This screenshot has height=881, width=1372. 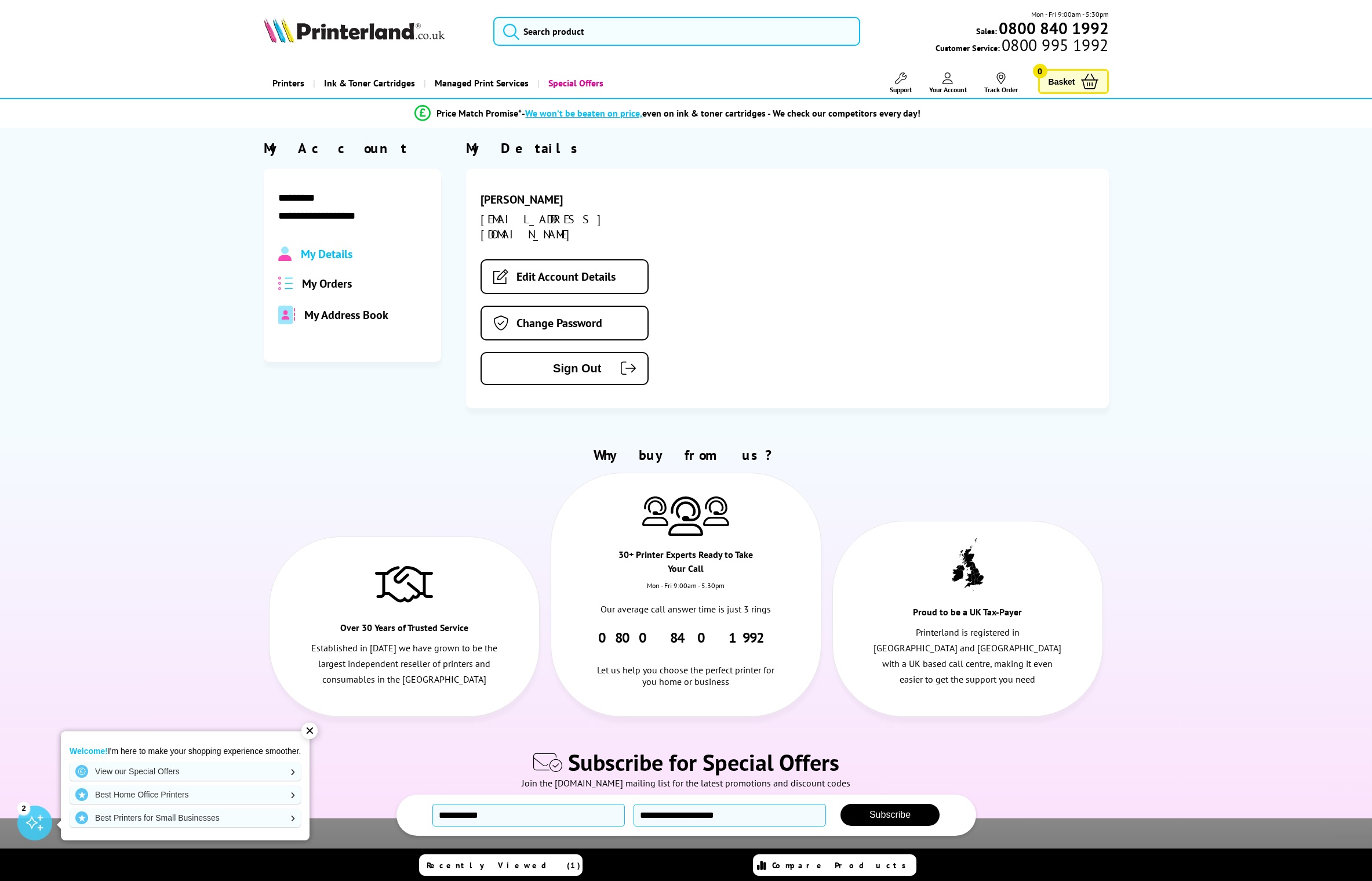 I want to click on img: all-order.svg, so click(x=286, y=283).